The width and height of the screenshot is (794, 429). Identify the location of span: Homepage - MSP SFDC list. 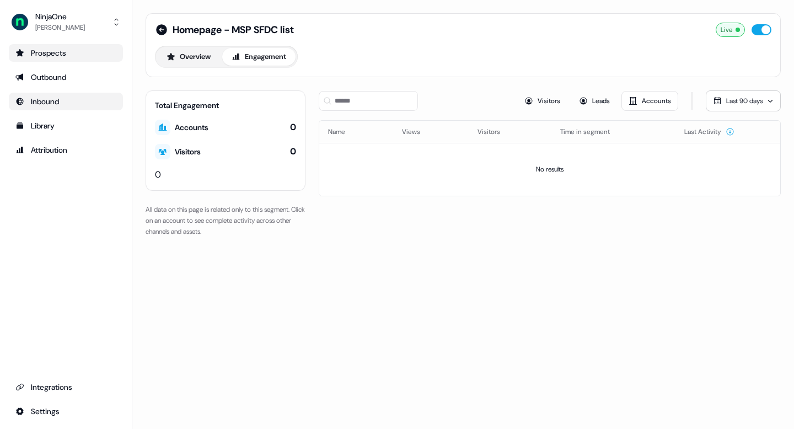
(233, 30).